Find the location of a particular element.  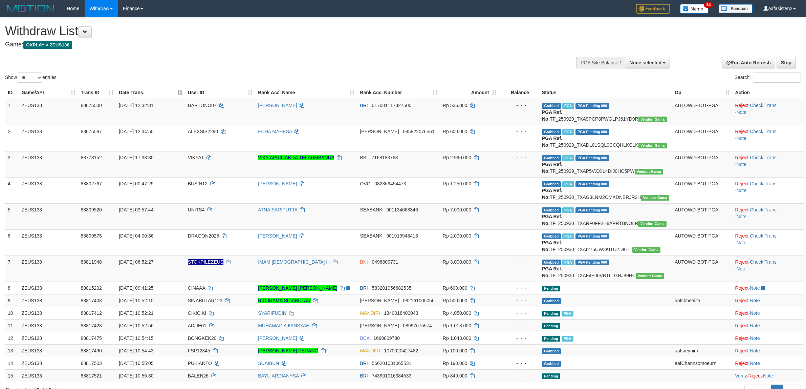

td: 13 is located at coordinates (12, 350).